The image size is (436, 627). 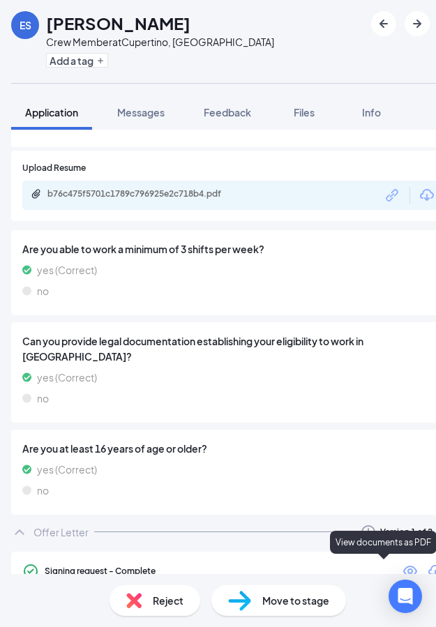 What do you see at coordinates (52, 112) in the screenshot?
I see `span: Application` at bounding box center [52, 112].